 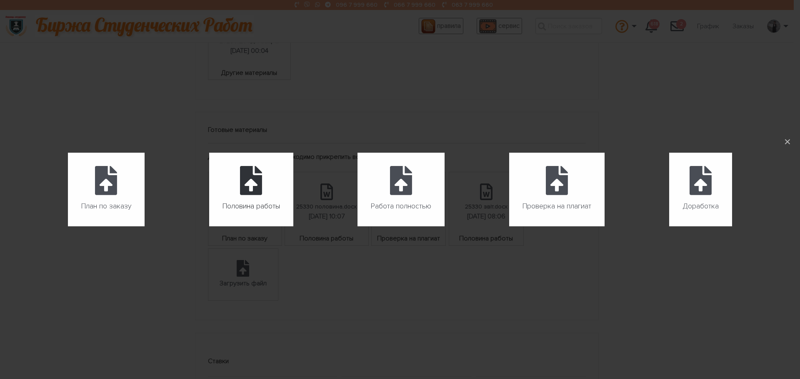 I want to click on span: Половина работы, so click(x=251, y=207).